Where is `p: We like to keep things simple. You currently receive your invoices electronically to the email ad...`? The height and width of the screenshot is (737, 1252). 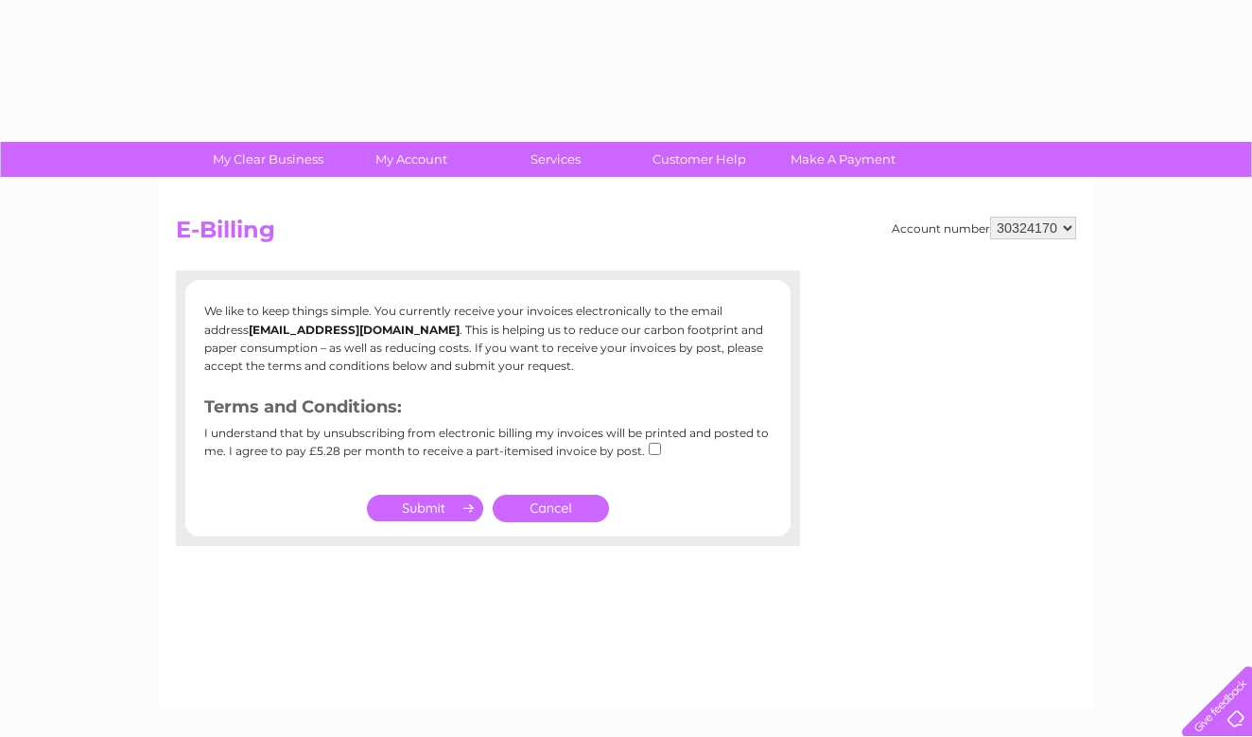
p: We like to keep things simple. You currently receive your invoices electronically to the email ad... is located at coordinates (488, 338).